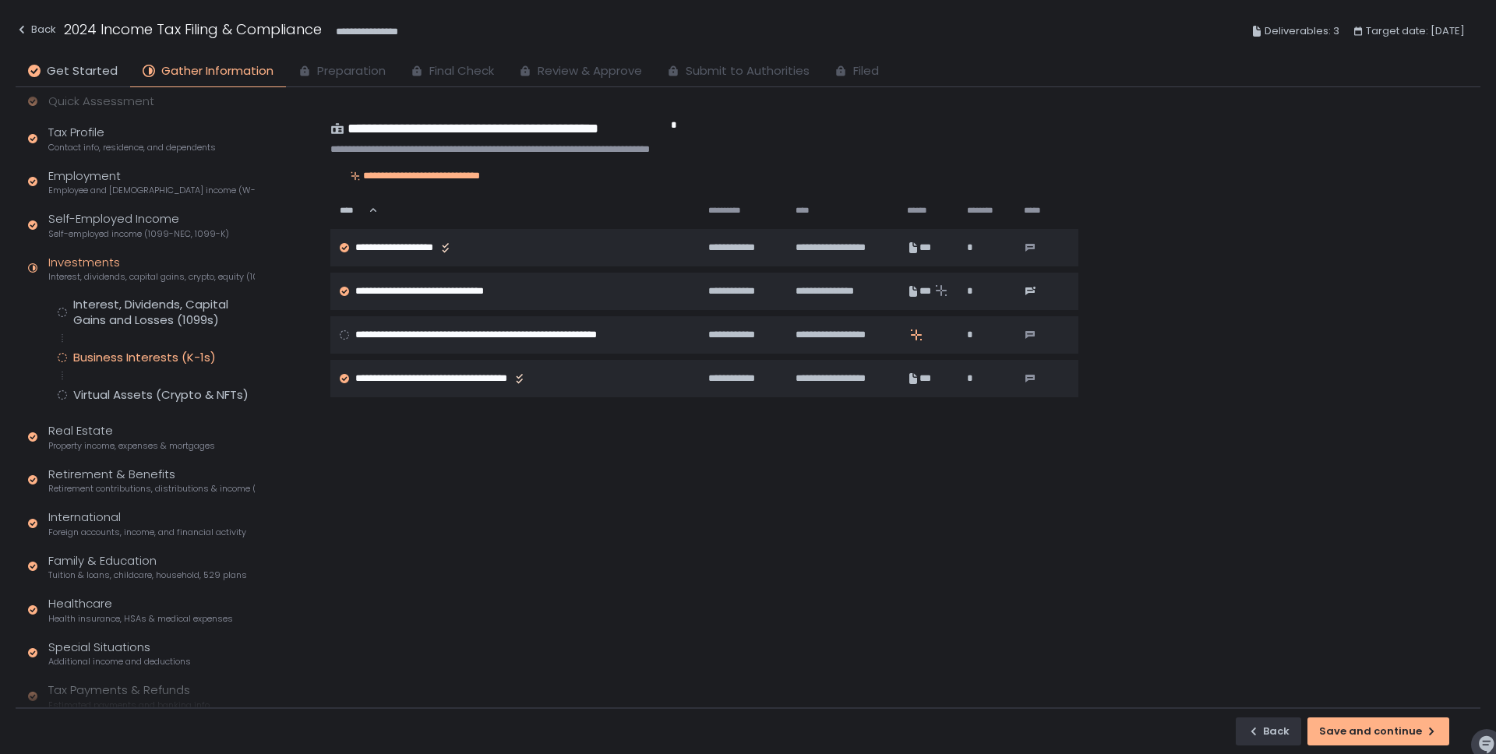 The image size is (1496, 754). Describe the element at coordinates (351, 71) in the screenshot. I see `span: Preparation` at that location.